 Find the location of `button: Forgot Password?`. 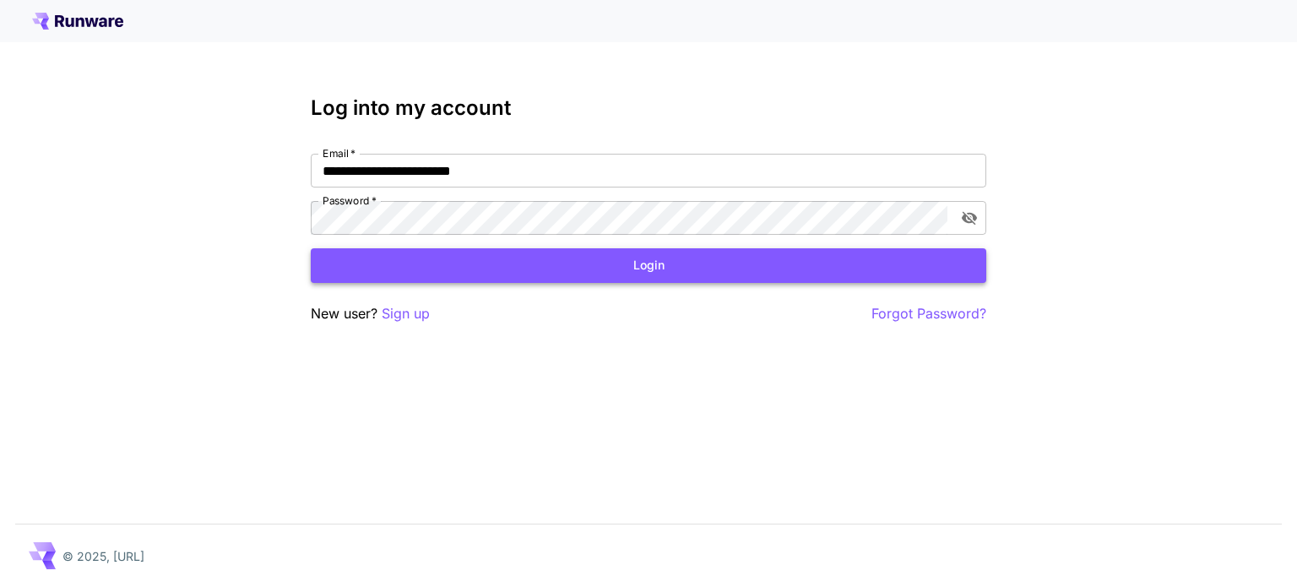

button: Forgot Password? is located at coordinates (929, 313).